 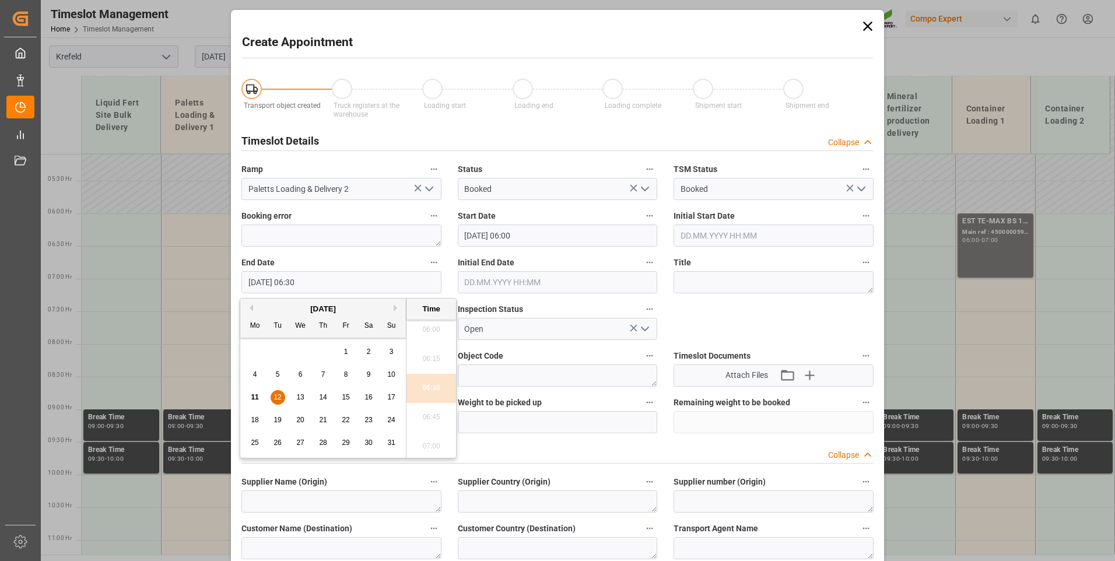 What do you see at coordinates (277, 420) in the screenshot?
I see `span: 19` at bounding box center [277, 420].